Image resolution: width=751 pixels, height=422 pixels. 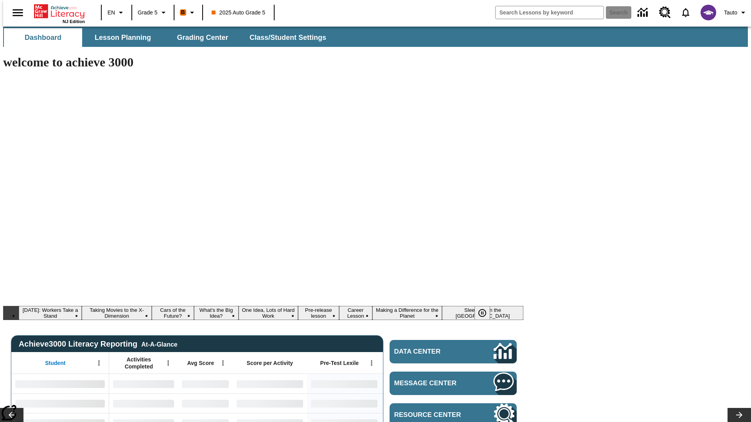 I want to click on button: Language: EN, Select a language, so click(x=117, y=13).